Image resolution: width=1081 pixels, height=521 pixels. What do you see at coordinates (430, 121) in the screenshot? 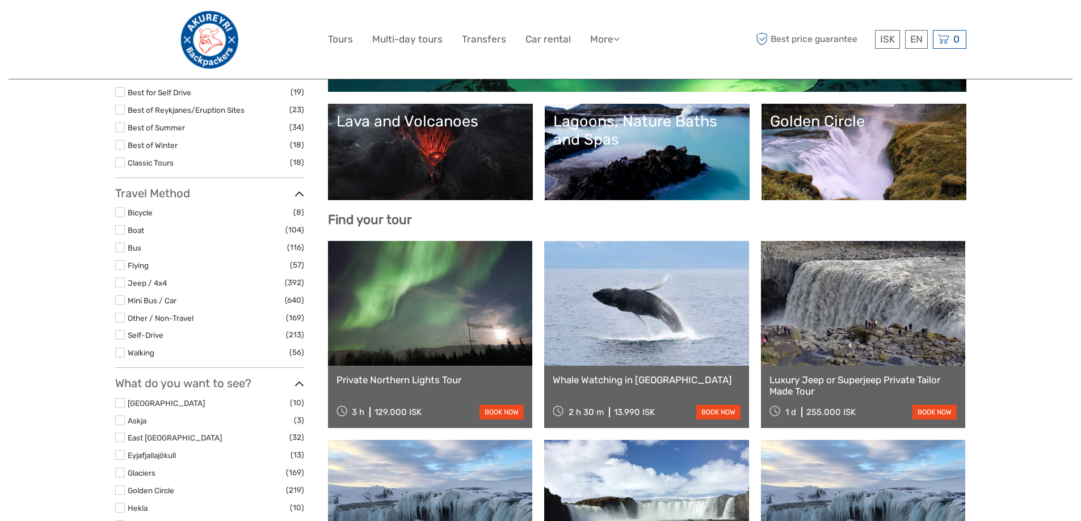
I see `div: Lava and Volcanoes` at bounding box center [430, 121].